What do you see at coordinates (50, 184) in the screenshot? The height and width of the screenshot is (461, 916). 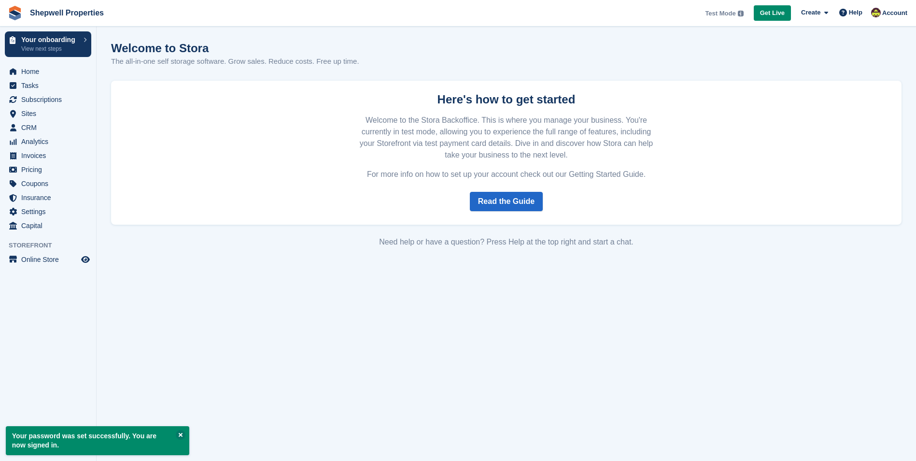 I see `span: Coupons` at bounding box center [50, 184].